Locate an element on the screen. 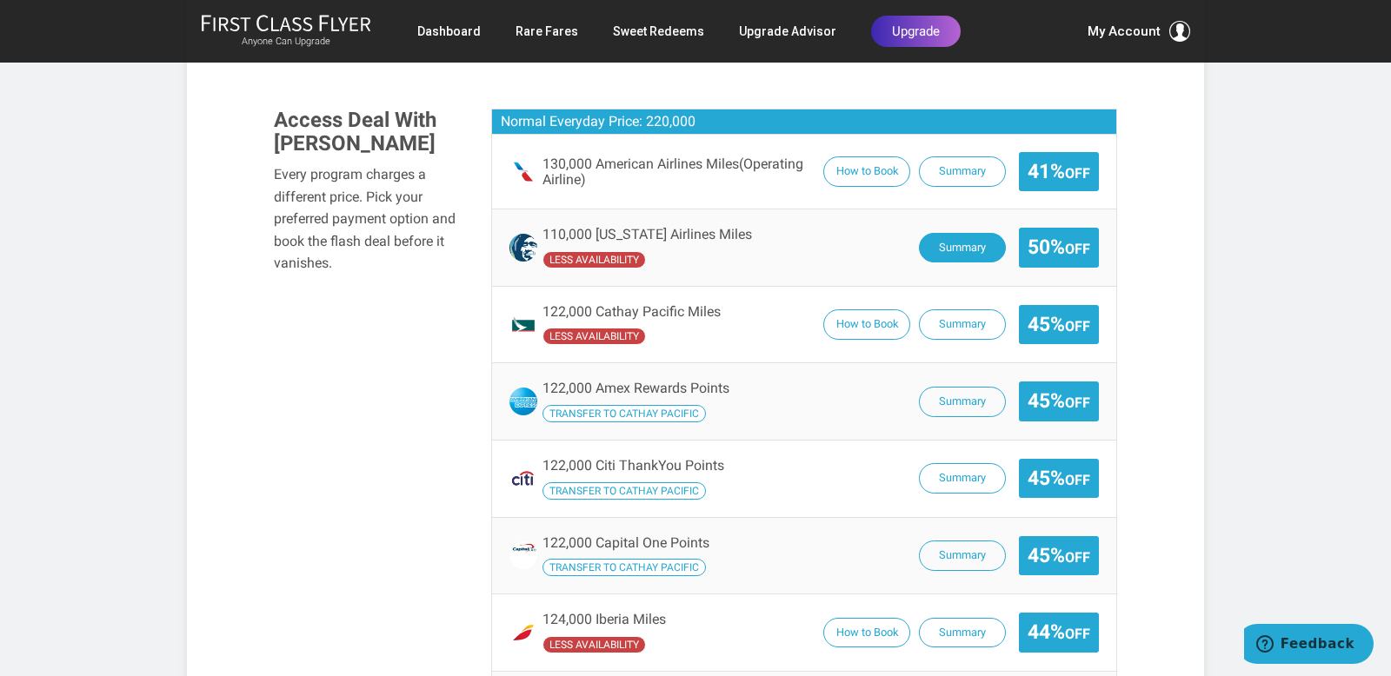  small: Anyone Can Upgrade is located at coordinates (286, 42).